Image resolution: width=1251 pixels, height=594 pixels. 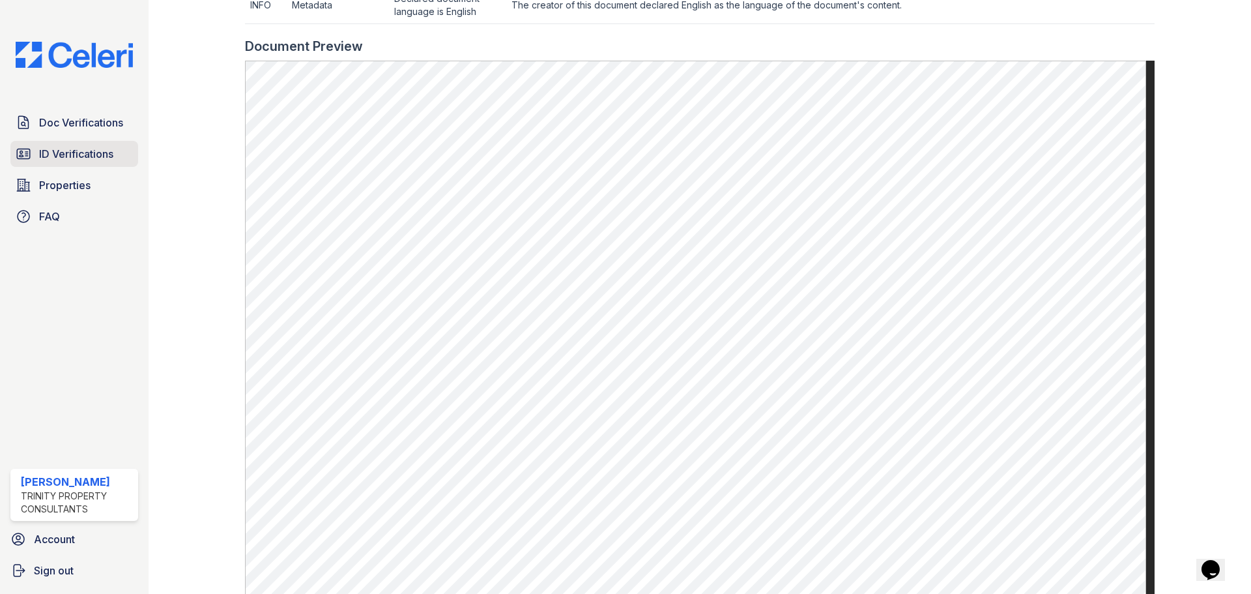 I want to click on span: ID Verifications, so click(x=76, y=154).